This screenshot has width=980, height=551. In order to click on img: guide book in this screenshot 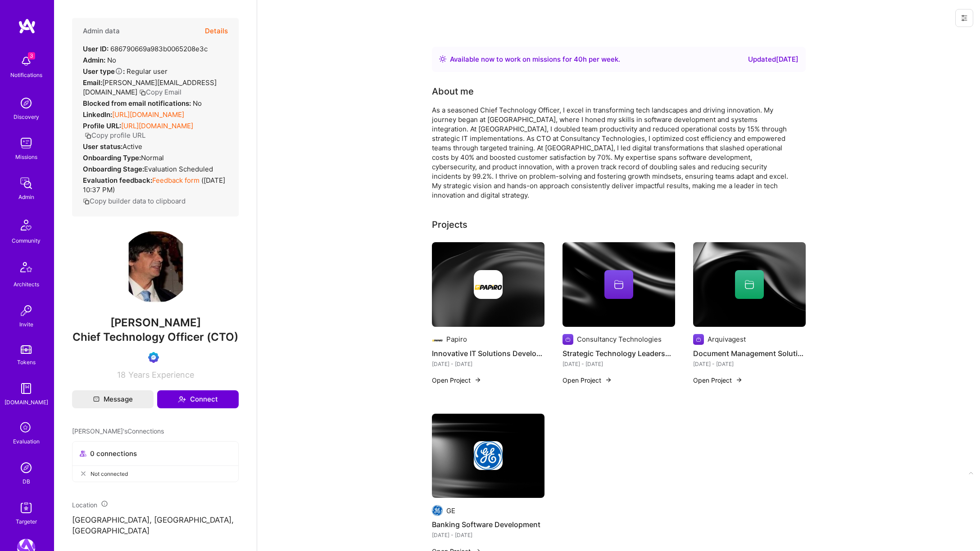, I will do `click(26, 389)`.